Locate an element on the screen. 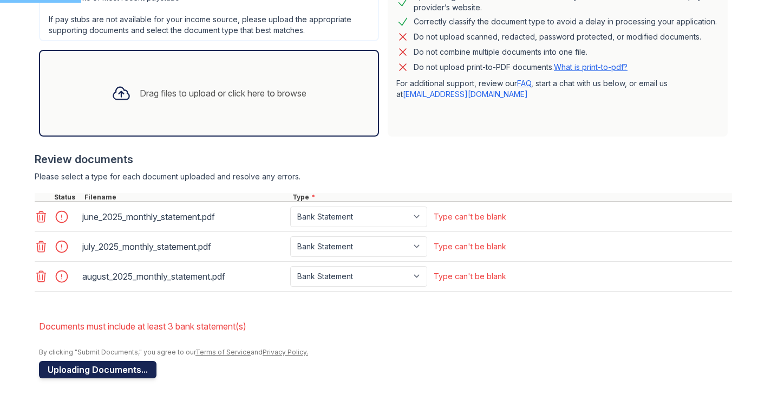 The width and height of the screenshot is (771, 400). div: Filename is located at coordinates (186, 197).